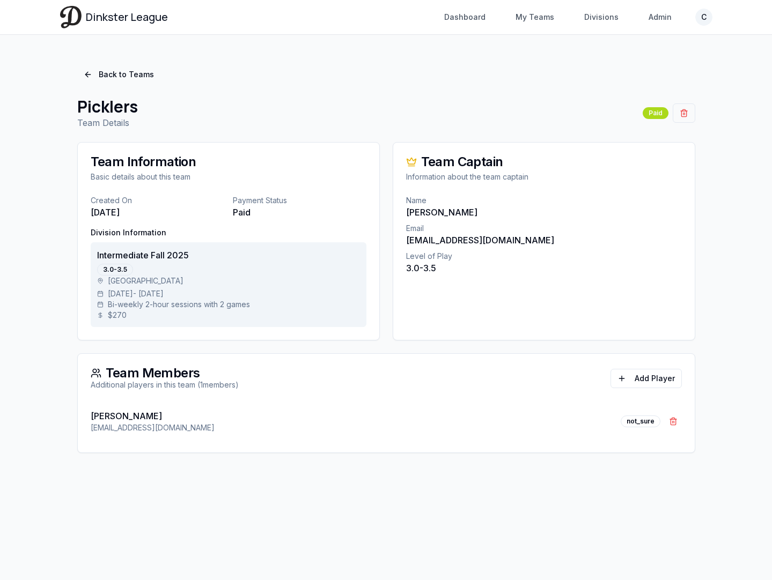 Image resolution: width=772 pixels, height=580 pixels. Describe the element at coordinates (646, 379) in the screenshot. I see `button: Add Player` at that location.